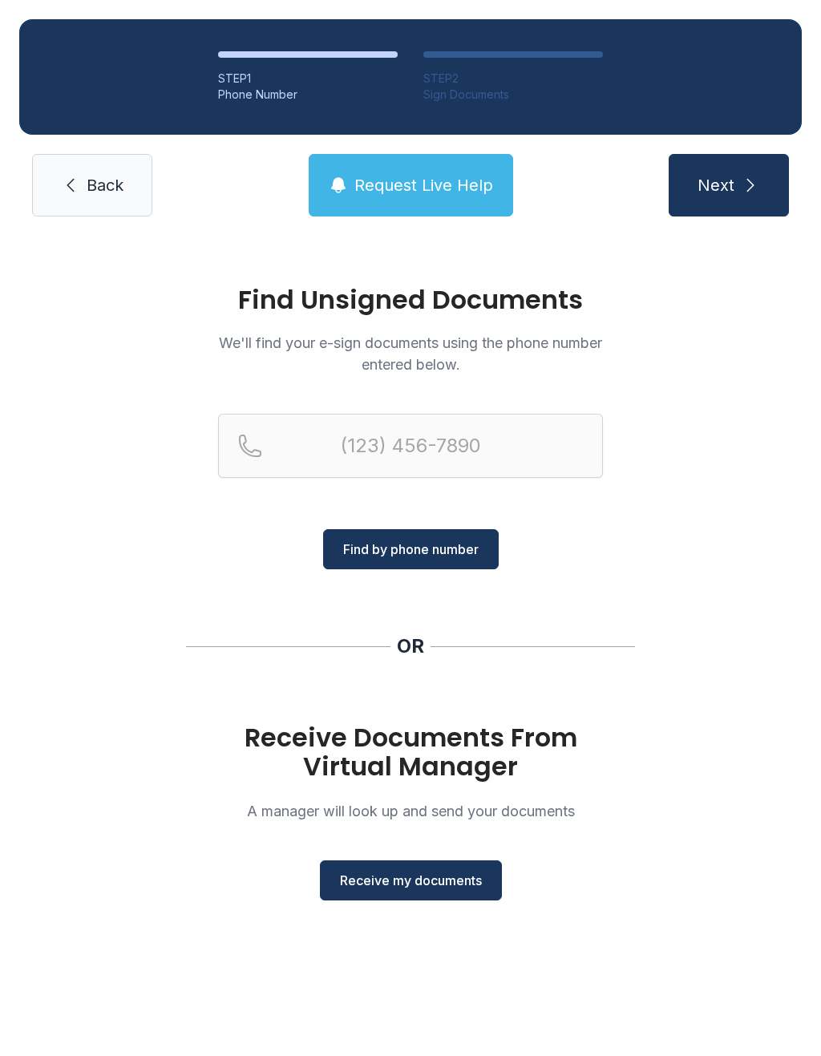 The height and width of the screenshot is (1056, 821). What do you see at coordinates (308, 79) in the screenshot?
I see `div: STEP 1` at bounding box center [308, 79].